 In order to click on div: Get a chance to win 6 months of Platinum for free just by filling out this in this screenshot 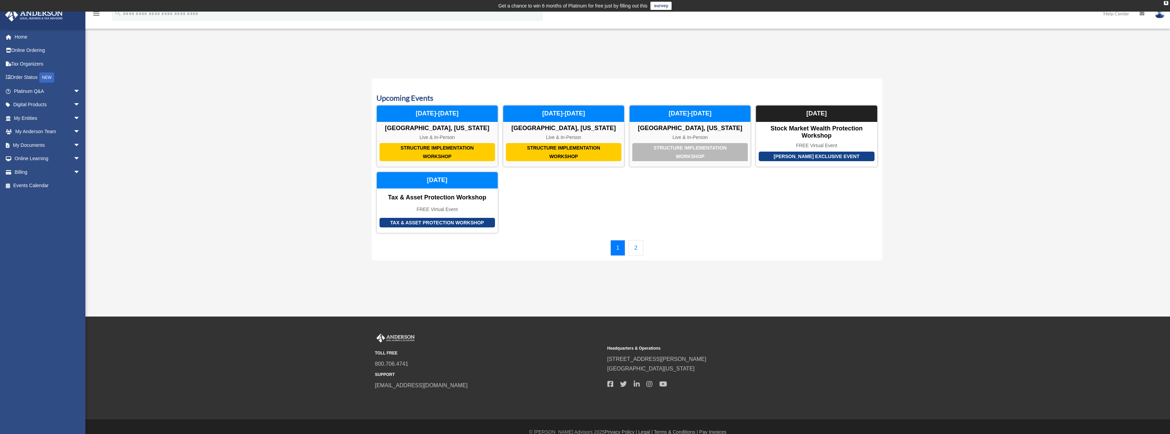, I will do `click(573, 6)`.